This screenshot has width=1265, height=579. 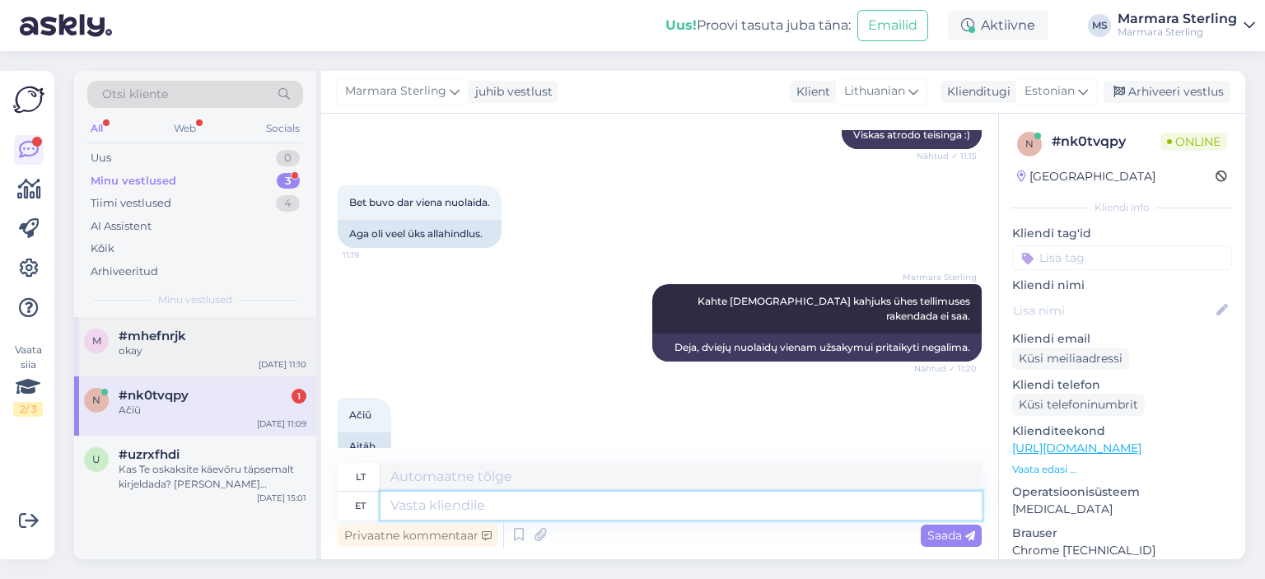 I want to click on div: 3, so click(x=288, y=181).